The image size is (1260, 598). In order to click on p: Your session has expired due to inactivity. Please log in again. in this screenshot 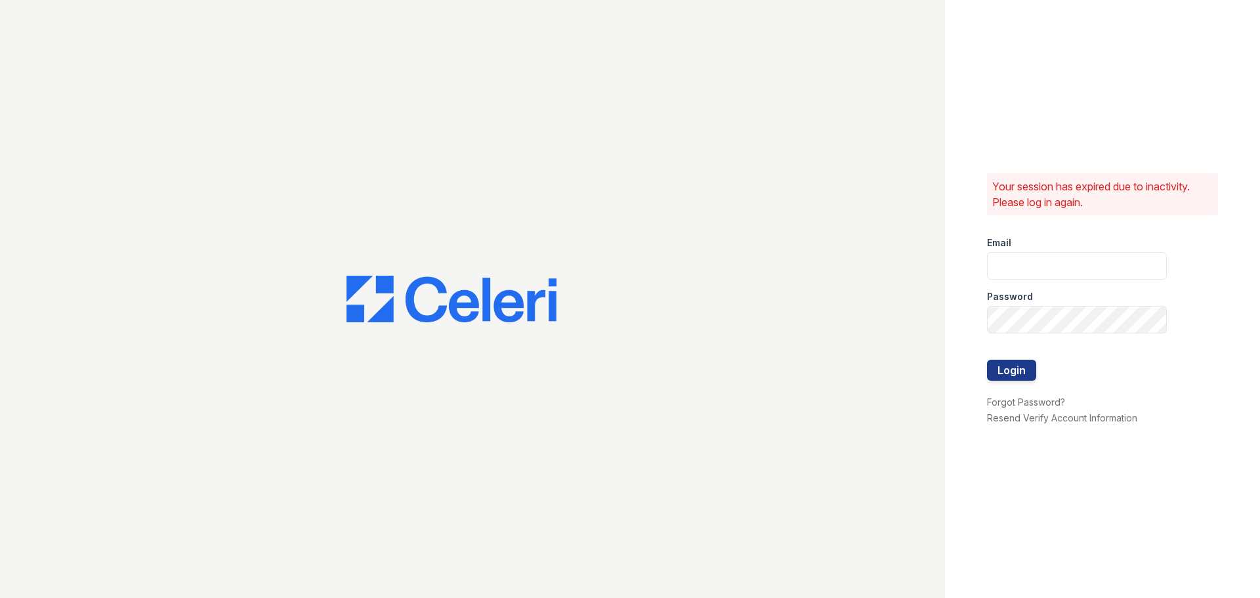, I will do `click(1102, 194)`.